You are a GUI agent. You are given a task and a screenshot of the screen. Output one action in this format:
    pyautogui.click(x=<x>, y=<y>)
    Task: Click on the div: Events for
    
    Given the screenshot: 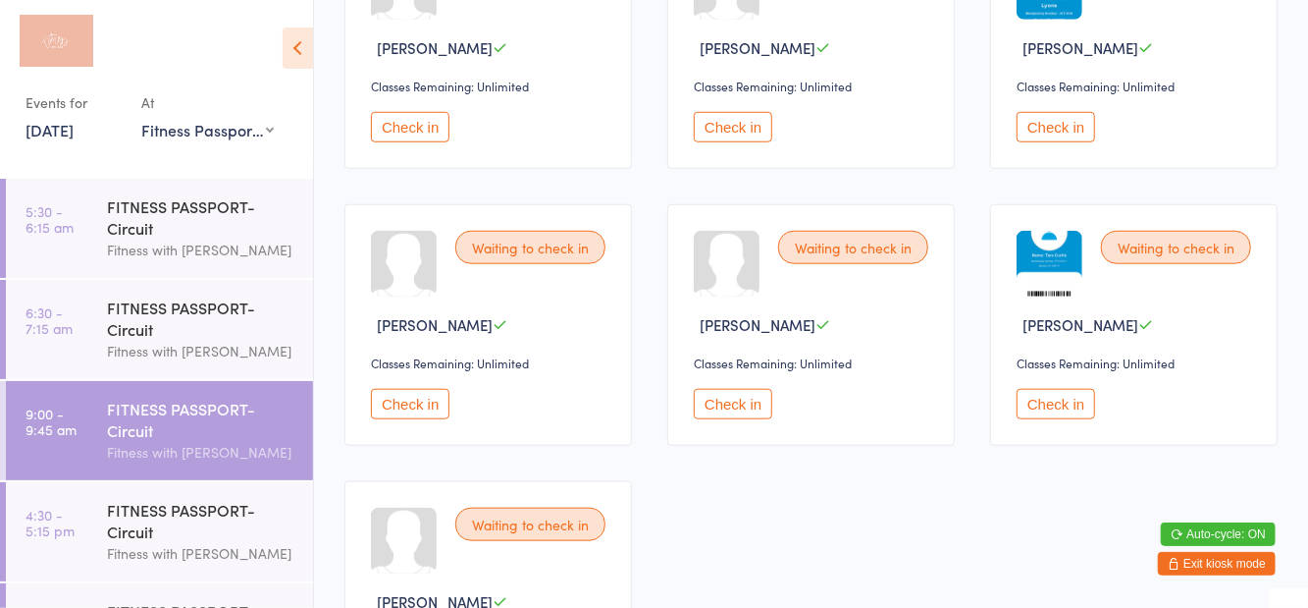 What is the action you would take?
    pyautogui.click(x=74, y=102)
    